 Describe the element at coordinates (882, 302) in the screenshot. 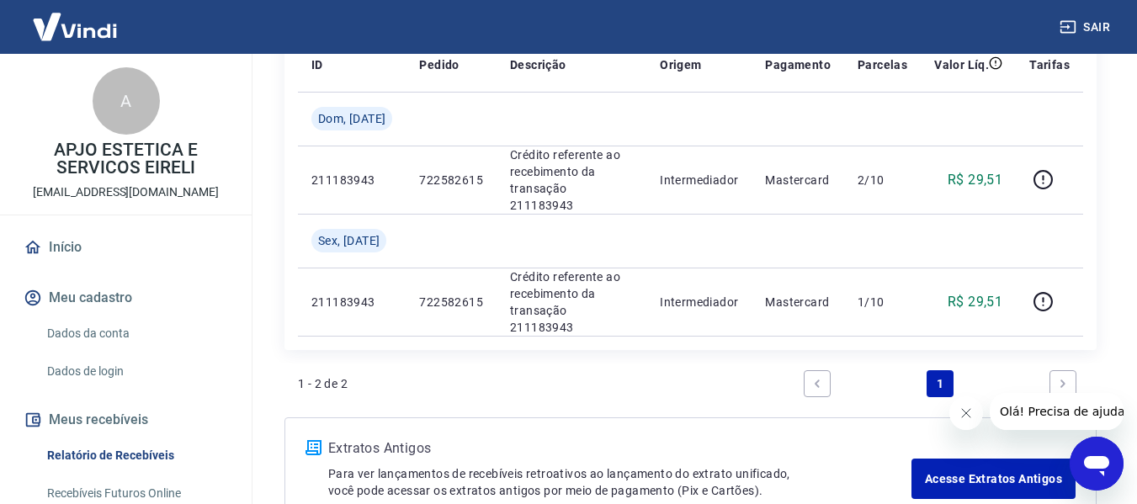

I see `p: 1/10` at that location.